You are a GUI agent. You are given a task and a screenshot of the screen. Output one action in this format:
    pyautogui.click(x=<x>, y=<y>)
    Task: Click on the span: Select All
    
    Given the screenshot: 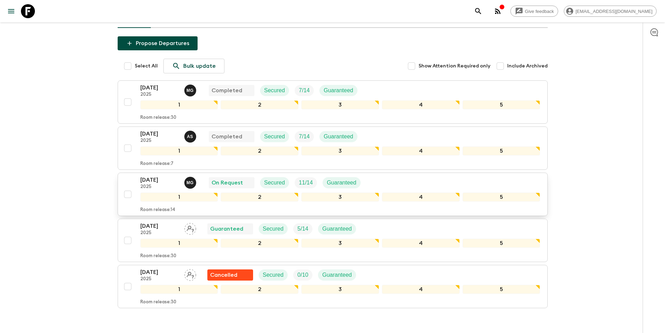 What is the action you would take?
    pyautogui.click(x=146, y=66)
    